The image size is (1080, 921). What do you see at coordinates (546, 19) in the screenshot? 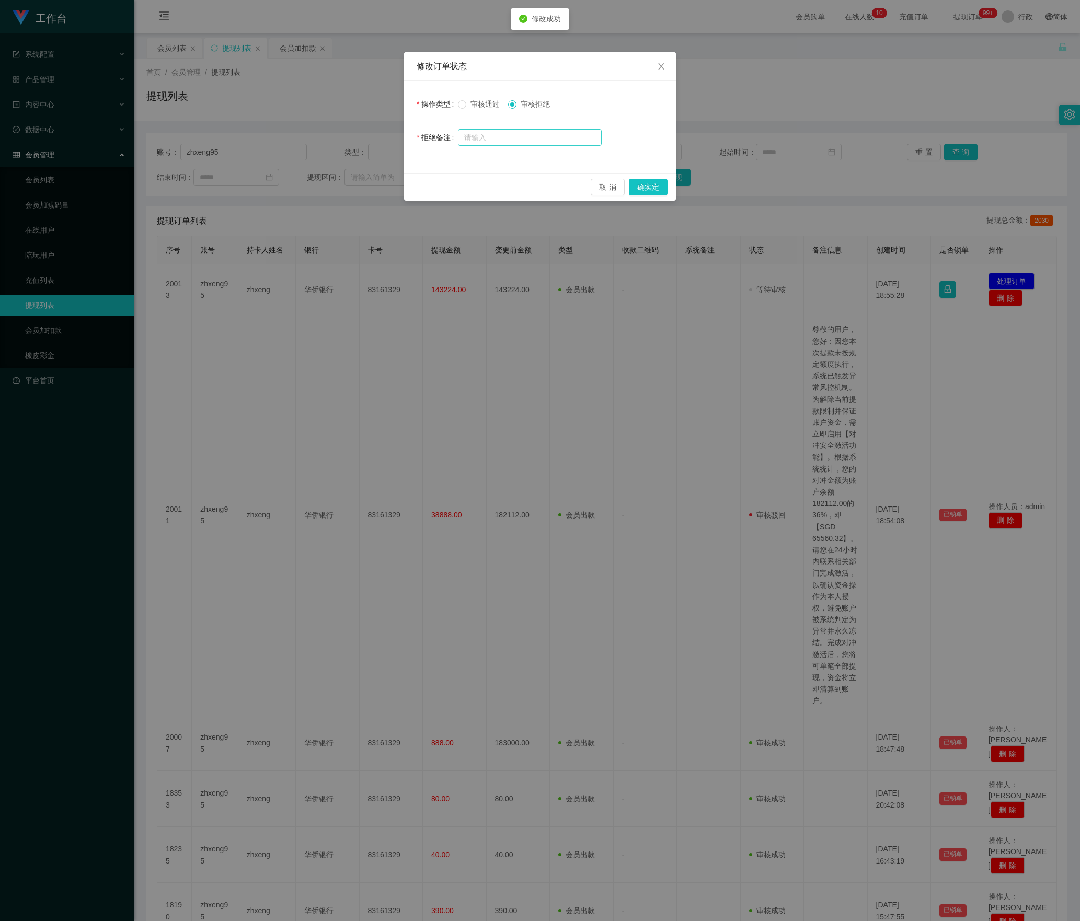
I see `font: 修改成功` at bounding box center [546, 19].